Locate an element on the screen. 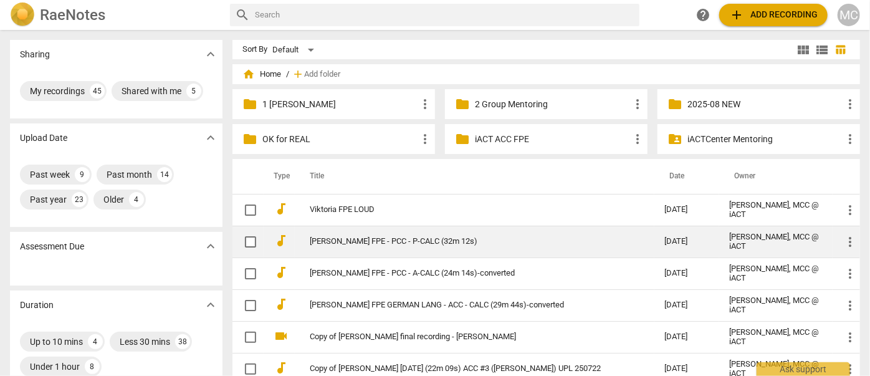 The image size is (870, 376). span: Home is located at coordinates (262, 74).